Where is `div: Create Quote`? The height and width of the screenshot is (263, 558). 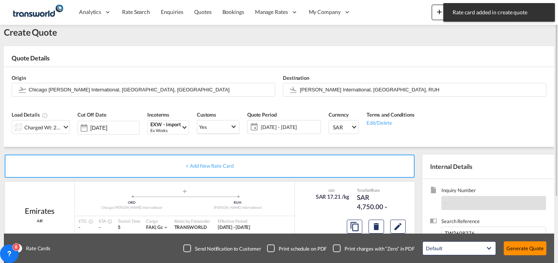
div: Create Quote is located at coordinates (30, 32).